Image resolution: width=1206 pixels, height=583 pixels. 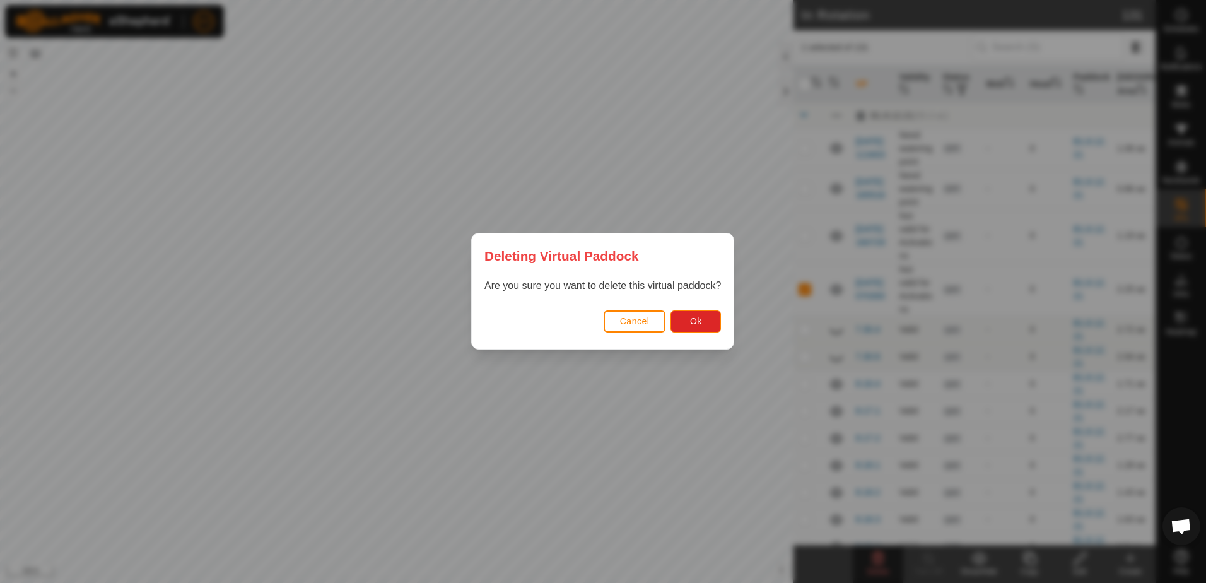 I want to click on a: Open chat, so click(x=1181, y=526).